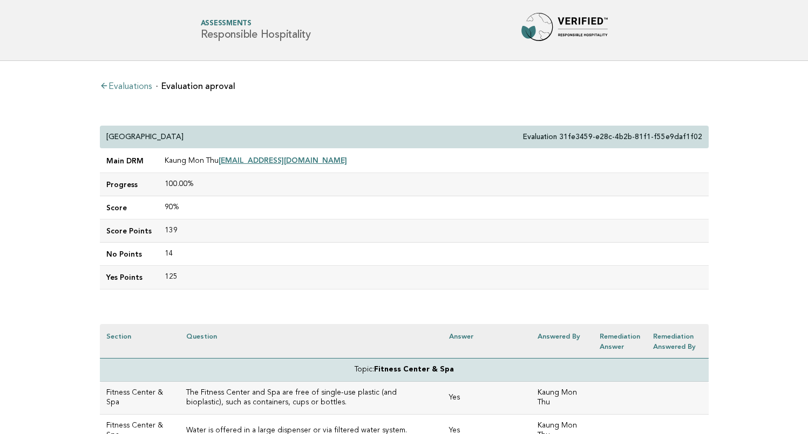 The width and height of the screenshot is (808, 434). Describe the element at coordinates (129, 161) in the screenshot. I see `td: Main DRM` at that location.